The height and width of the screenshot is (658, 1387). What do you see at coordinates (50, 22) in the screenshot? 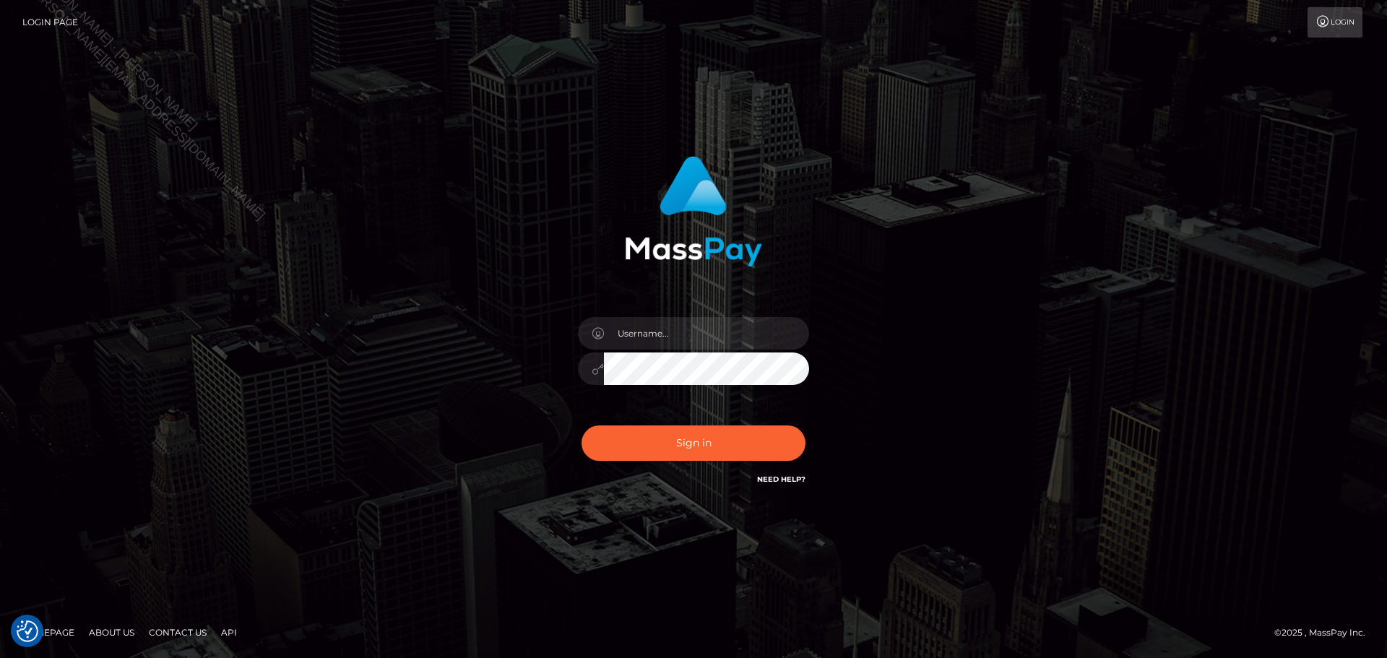
I see `a: Login Page` at bounding box center [50, 22].